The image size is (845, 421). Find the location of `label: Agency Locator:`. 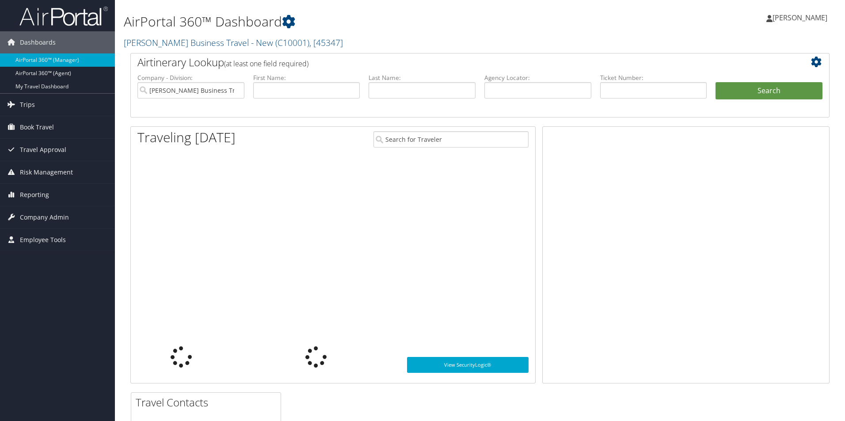

label: Agency Locator: is located at coordinates (538, 78).